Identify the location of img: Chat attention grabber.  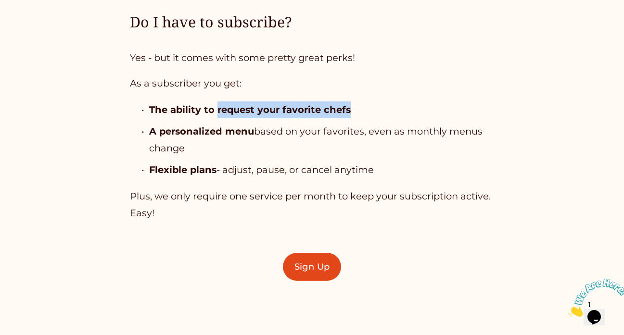
(34, 23).